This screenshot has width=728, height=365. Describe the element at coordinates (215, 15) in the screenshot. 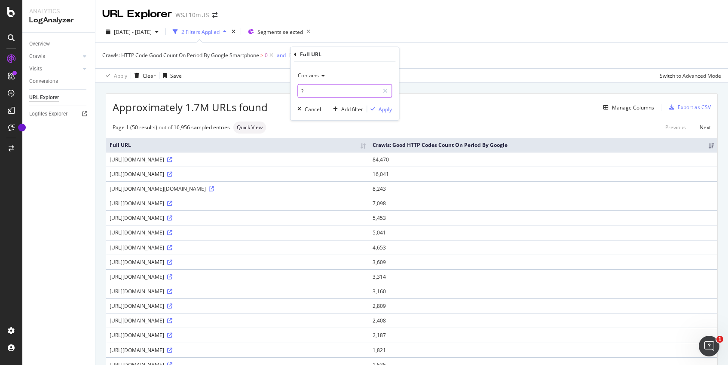

I see `div: arrow-right-arrow-left` at that location.